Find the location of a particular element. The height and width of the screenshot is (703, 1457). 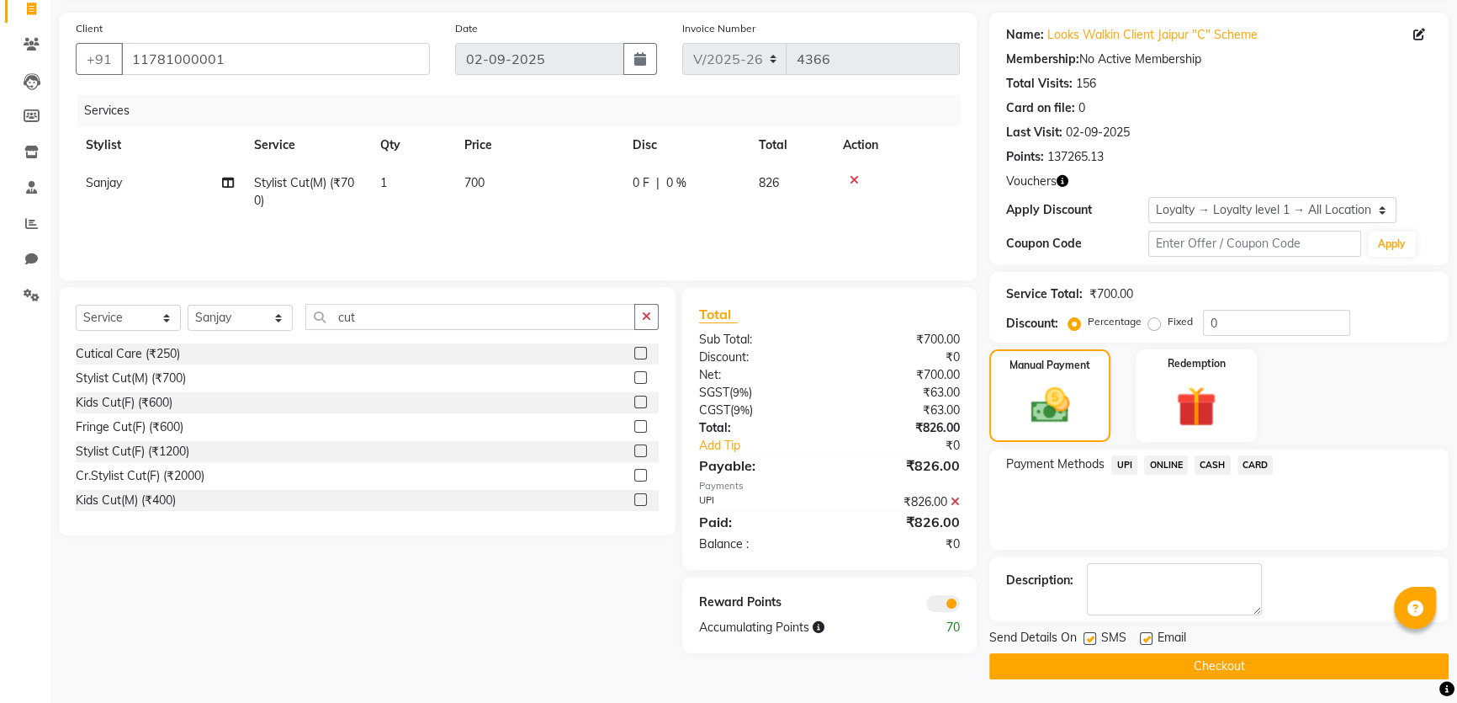

span: ONLINE is located at coordinates (1166, 464).